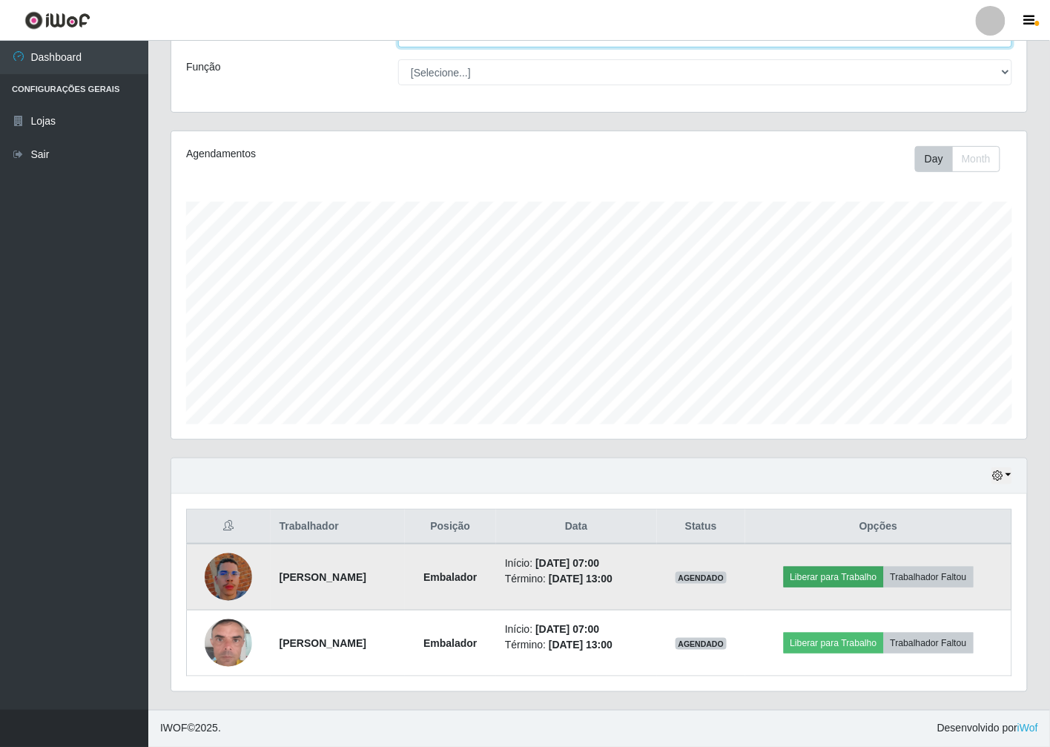 The image size is (1050, 747). What do you see at coordinates (450, 527) in the screenshot?
I see `th: Posição` at bounding box center [450, 527].